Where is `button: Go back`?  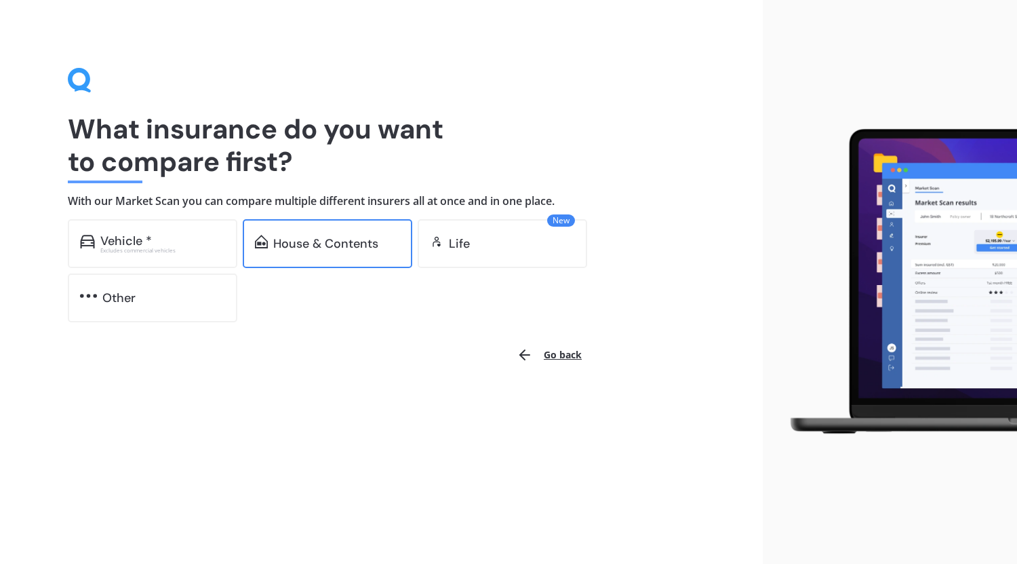 button: Go back is located at coordinates (549, 355).